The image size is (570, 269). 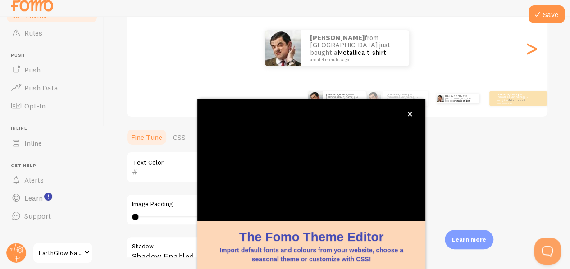 I want to click on a: Push, so click(x=52, y=70).